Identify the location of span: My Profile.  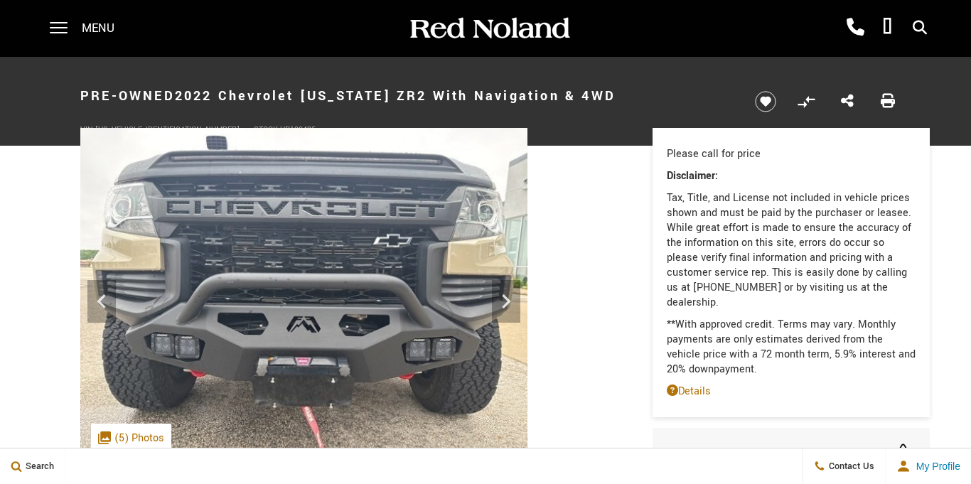
(936, 466).